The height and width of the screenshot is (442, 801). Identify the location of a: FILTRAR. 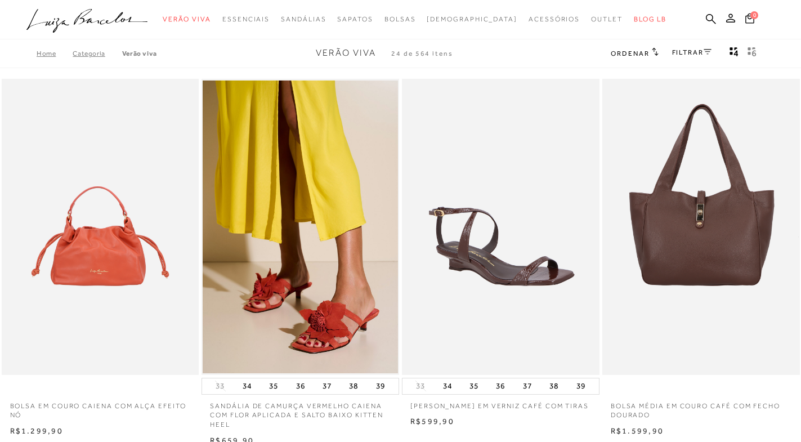
(692, 52).